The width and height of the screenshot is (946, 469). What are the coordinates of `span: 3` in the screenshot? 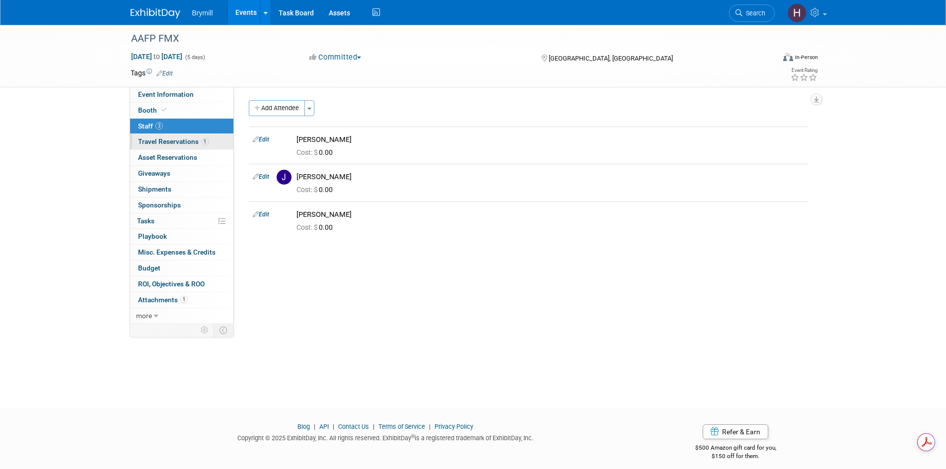 It's located at (159, 126).